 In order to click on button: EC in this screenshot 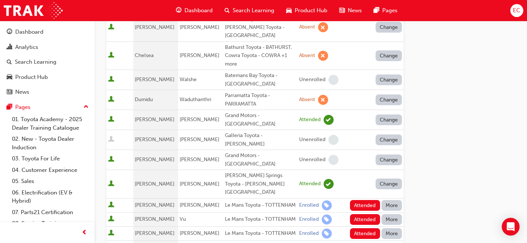, I will do `click(516, 10)`.